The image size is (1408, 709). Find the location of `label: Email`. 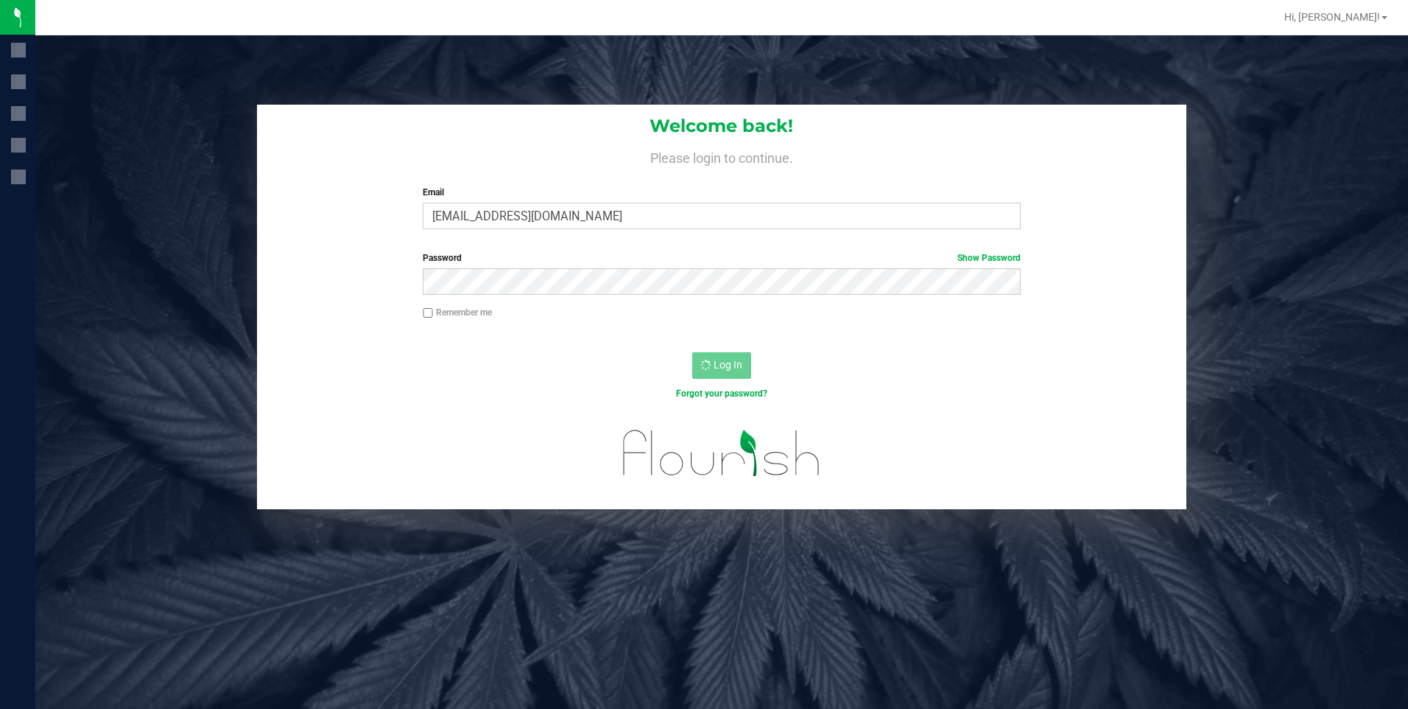

label: Email is located at coordinates (722, 192).